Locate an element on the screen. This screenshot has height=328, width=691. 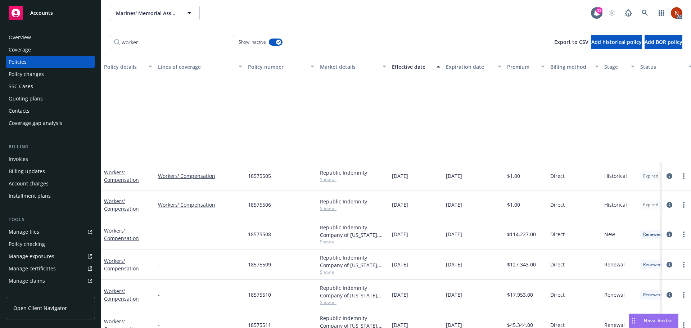
span: Renewed is located at coordinates (653, 234).